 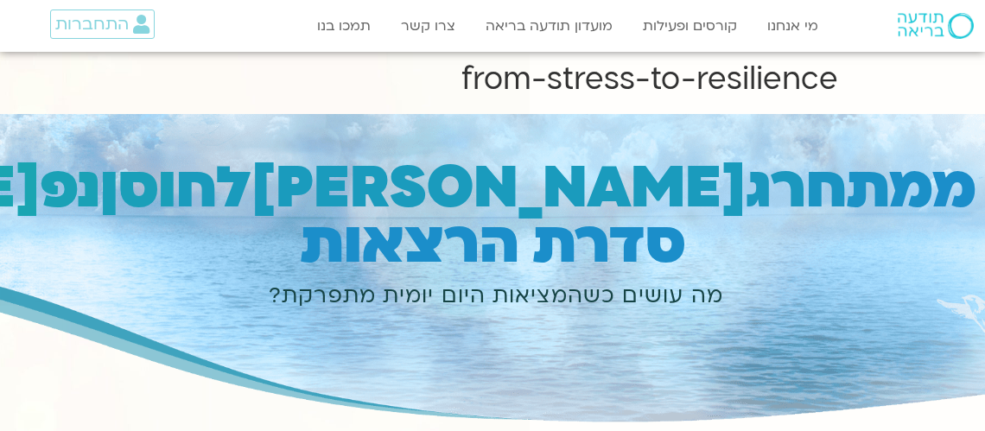 What do you see at coordinates (936, 26) in the screenshot?
I see `img: תודעה בריאה` at bounding box center [936, 26].